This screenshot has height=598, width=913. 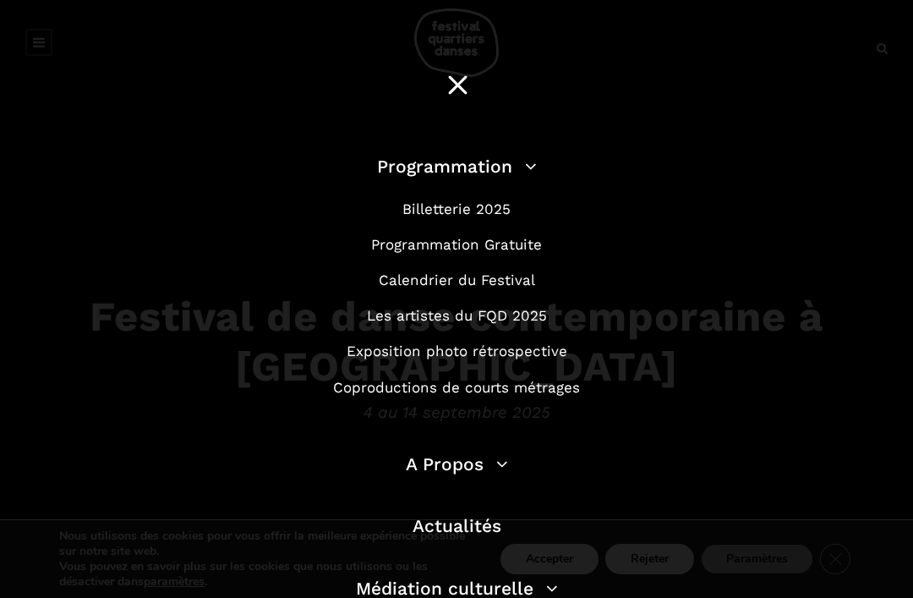 I want to click on a: Billetterie 2025, so click(x=457, y=209).